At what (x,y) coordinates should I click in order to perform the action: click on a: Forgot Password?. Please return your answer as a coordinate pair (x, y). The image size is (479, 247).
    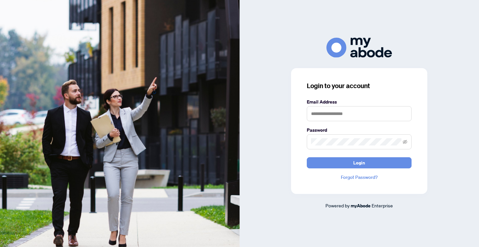
    Looking at the image, I should click on (359, 177).